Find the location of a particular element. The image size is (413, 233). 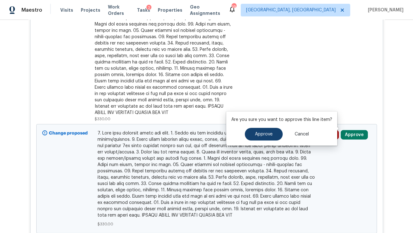

span: Cancel is located at coordinates (302, 134).